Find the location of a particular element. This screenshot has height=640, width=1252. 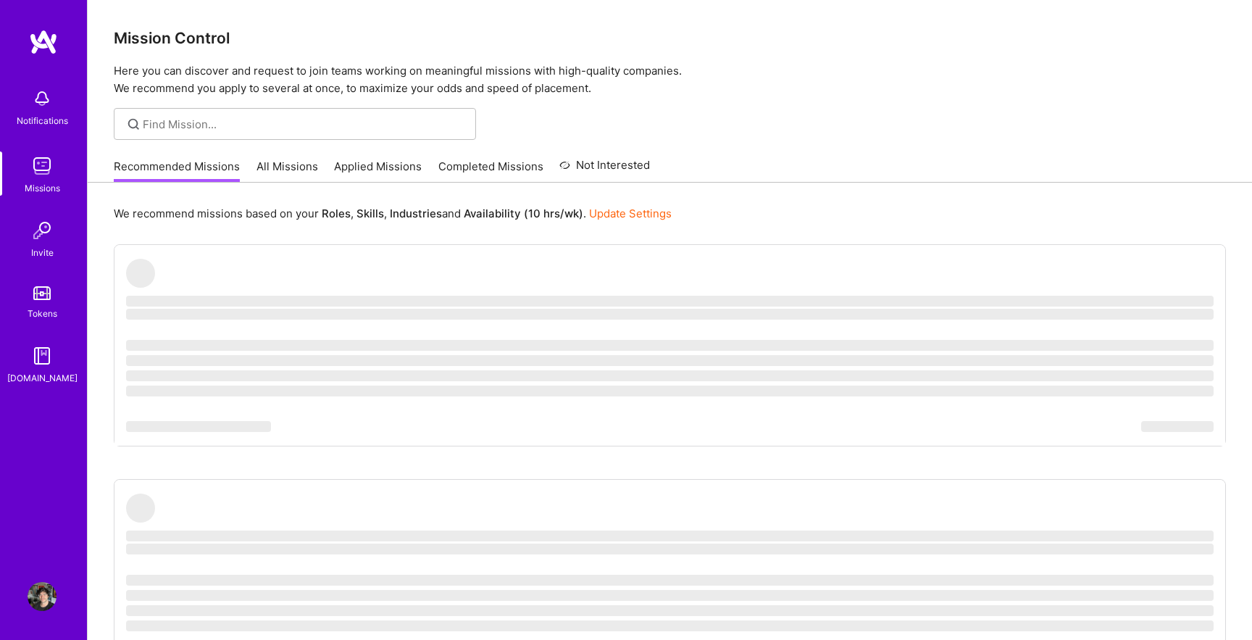

b: Industries is located at coordinates (416, 213).